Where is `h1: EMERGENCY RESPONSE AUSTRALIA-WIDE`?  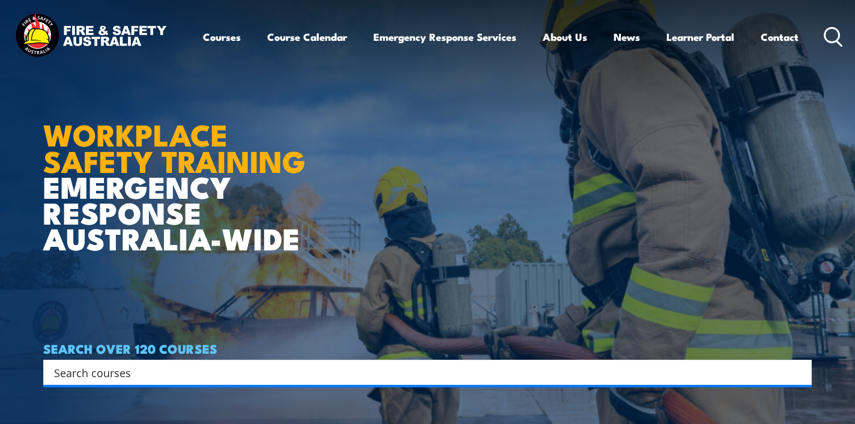 h1: EMERGENCY RESPONSE AUSTRALIA-WIDE is located at coordinates (190, 170).